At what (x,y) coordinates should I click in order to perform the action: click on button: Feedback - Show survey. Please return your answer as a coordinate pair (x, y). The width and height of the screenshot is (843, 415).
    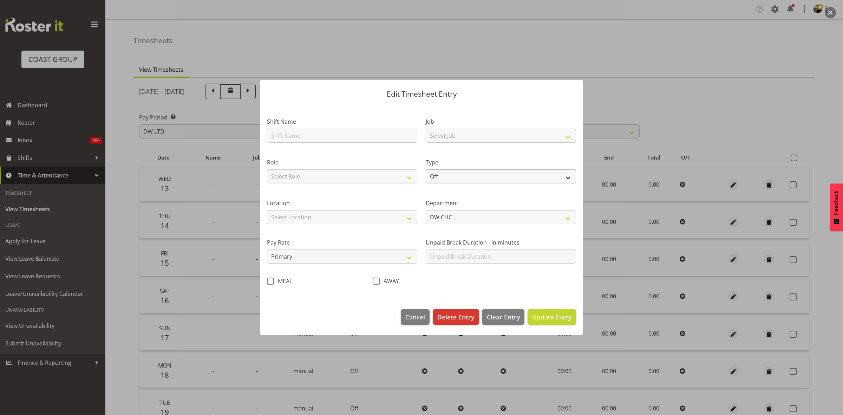
    Looking at the image, I should click on (836, 207).